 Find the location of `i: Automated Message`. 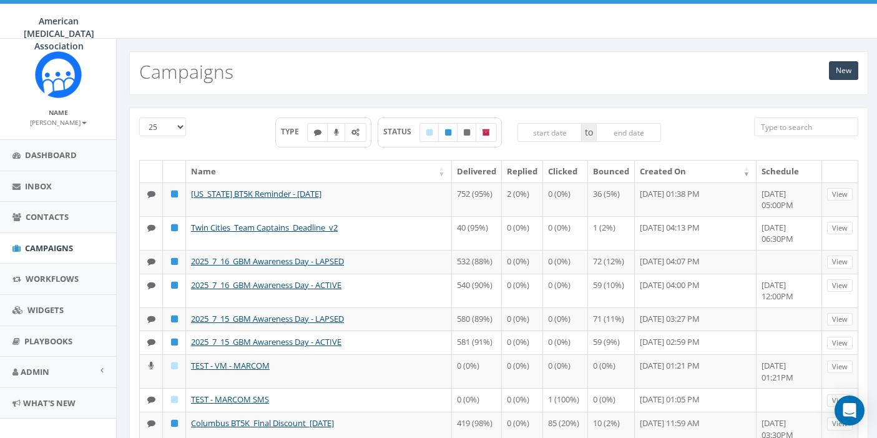

i: Automated Message is located at coordinates (355, 132).